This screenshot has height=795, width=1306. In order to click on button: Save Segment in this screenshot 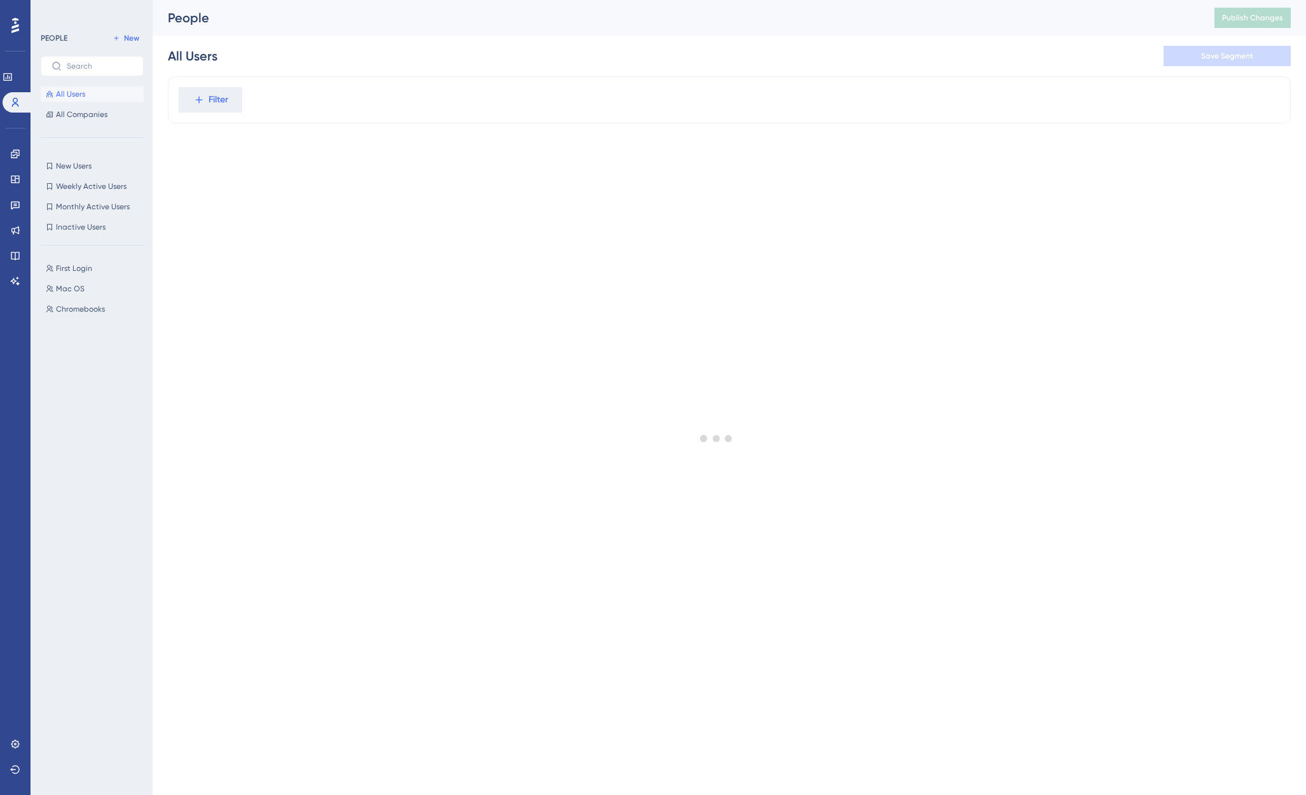, I will do `click(1227, 56)`.